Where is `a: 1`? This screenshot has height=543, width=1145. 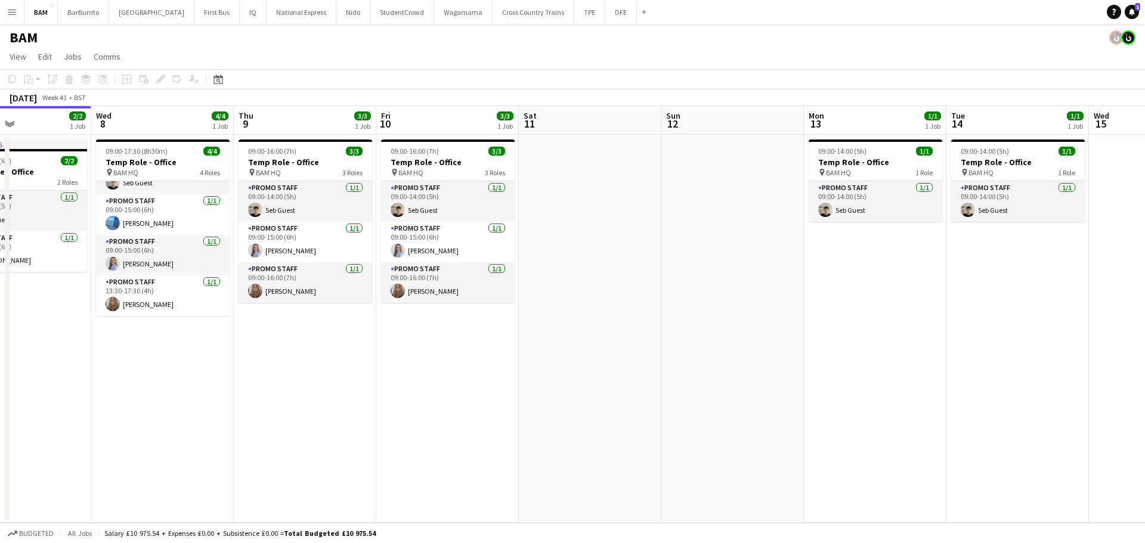
a: 1 is located at coordinates (1132, 12).